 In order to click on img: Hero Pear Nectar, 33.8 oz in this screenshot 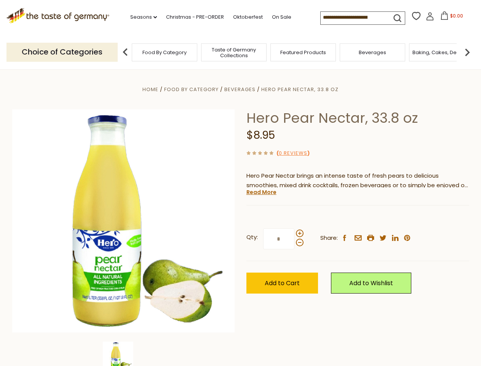, I will do `click(123, 221)`.